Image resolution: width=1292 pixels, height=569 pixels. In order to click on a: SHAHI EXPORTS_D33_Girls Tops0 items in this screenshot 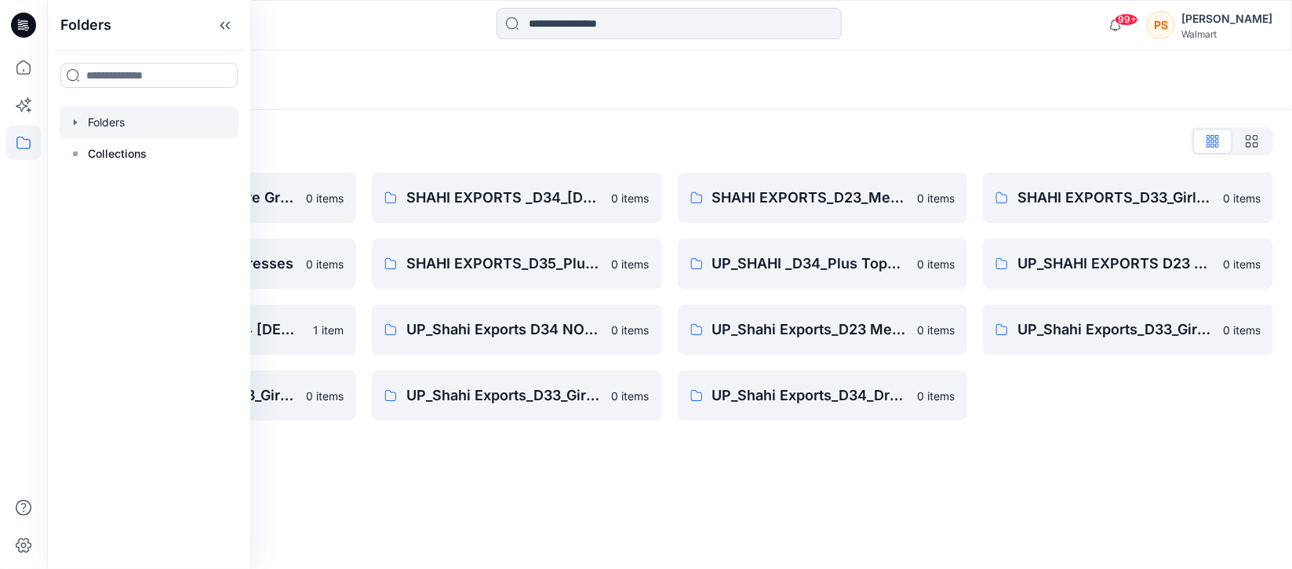, I will do `click(1128, 198)`.